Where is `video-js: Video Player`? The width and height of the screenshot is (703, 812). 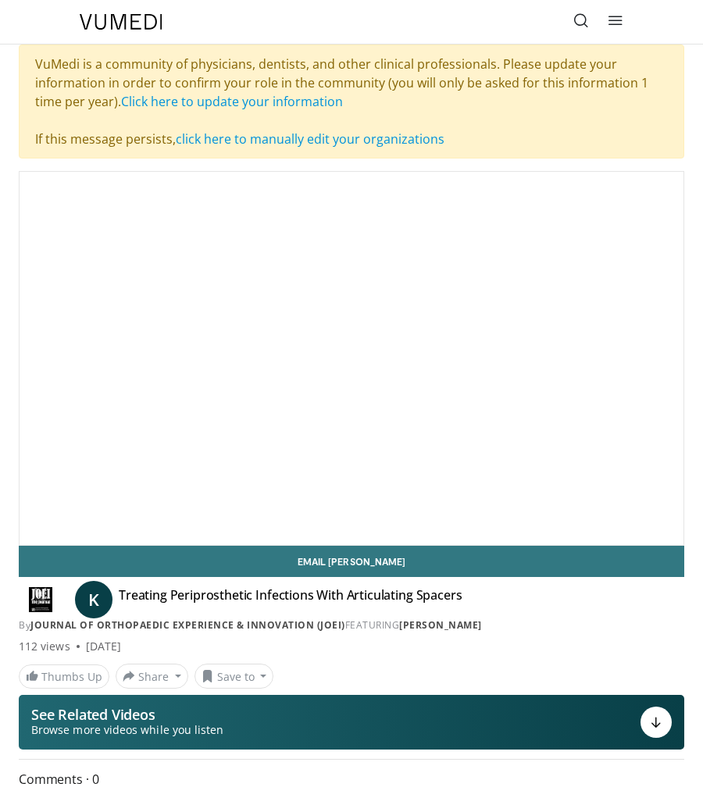 video-js: Video Player is located at coordinates (352, 359).